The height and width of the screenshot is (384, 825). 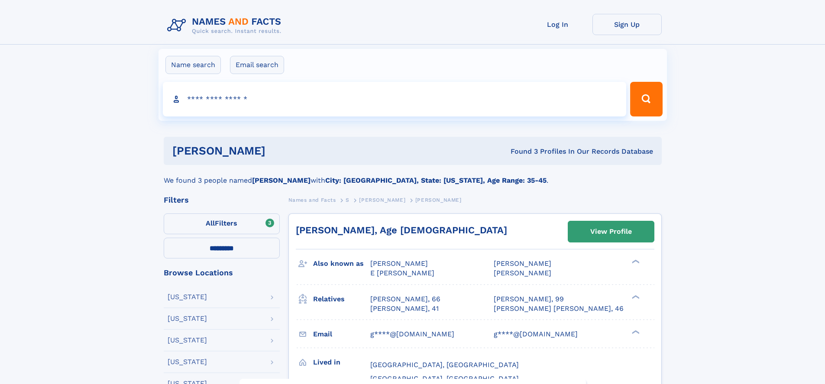 I want to click on label: Email search, so click(x=257, y=65).